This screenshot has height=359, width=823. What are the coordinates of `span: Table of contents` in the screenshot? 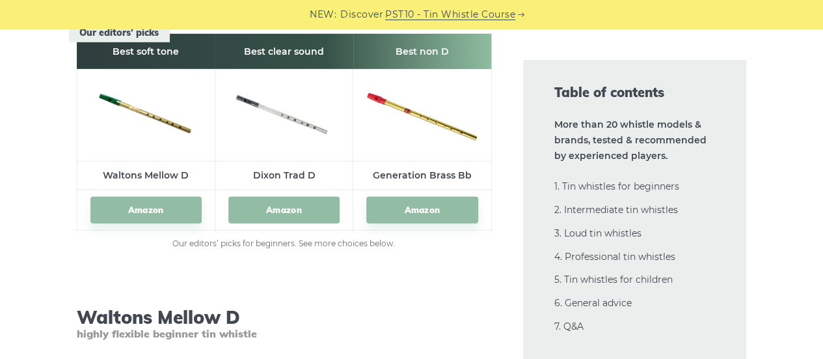 It's located at (635, 92).